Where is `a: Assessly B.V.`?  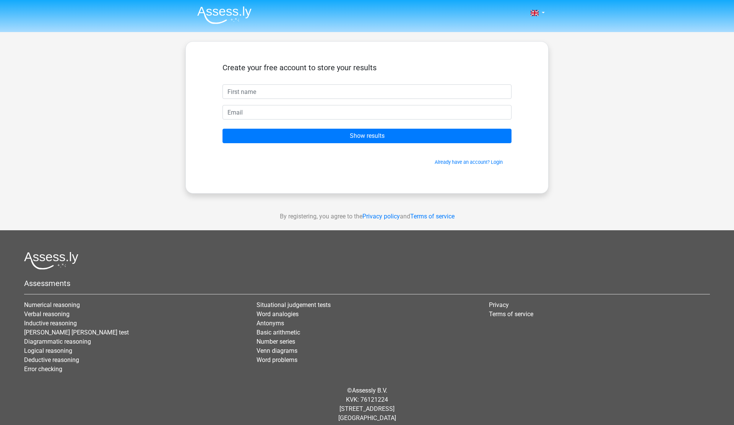
a: Assessly B.V. is located at coordinates (369, 390).